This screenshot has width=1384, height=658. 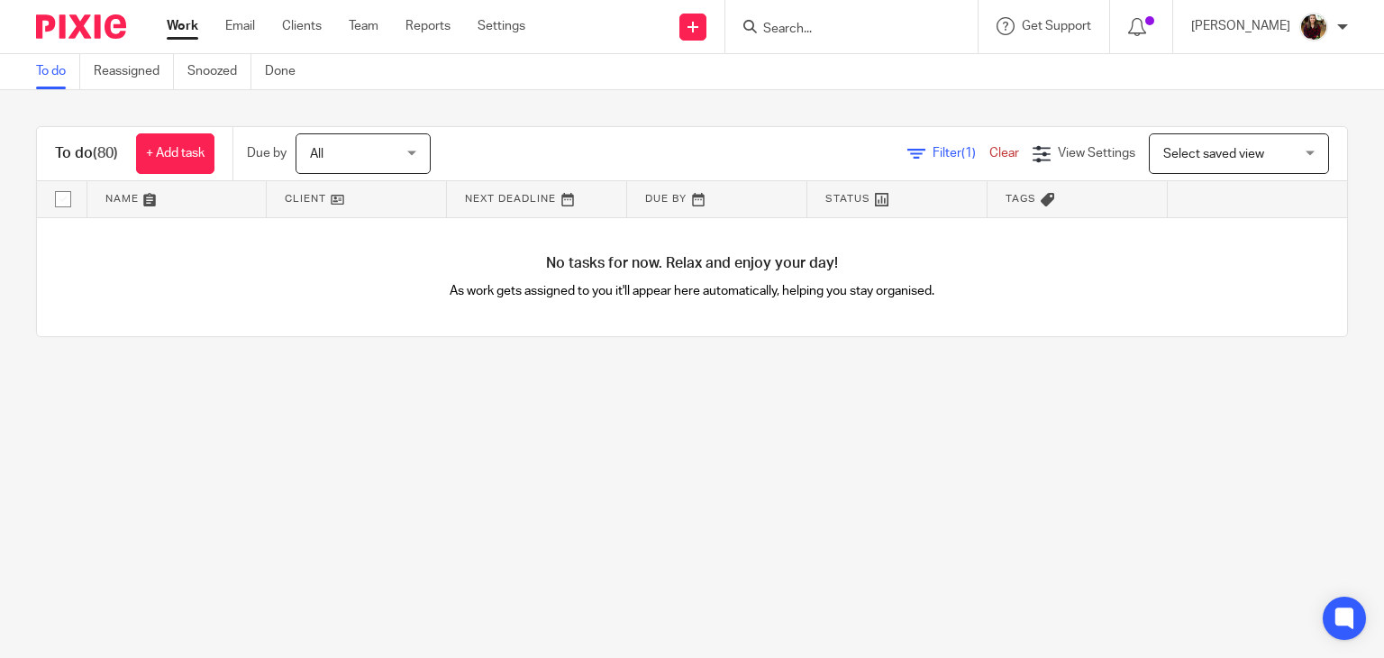 I want to click on a: Done, so click(x=286, y=71).